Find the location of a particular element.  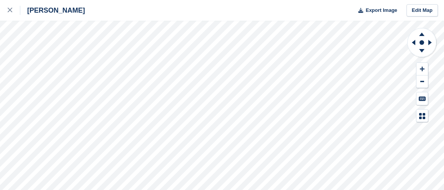

button: Keyboard Shortcuts is located at coordinates (422, 98).